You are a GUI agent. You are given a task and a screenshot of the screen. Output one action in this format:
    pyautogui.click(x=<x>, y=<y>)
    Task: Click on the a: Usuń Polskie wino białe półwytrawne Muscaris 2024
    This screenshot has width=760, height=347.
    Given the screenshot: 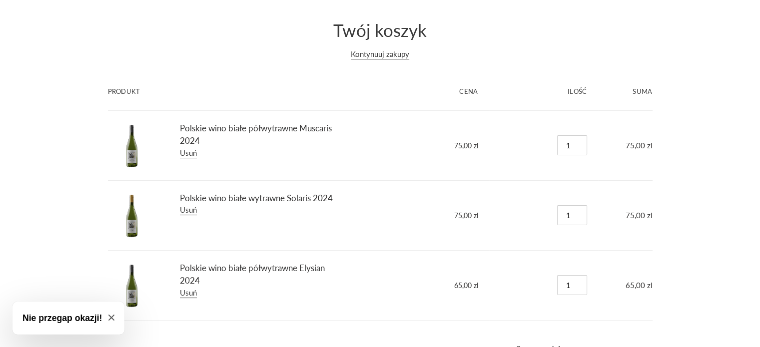 What is the action you would take?
    pyautogui.click(x=188, y=153)
    